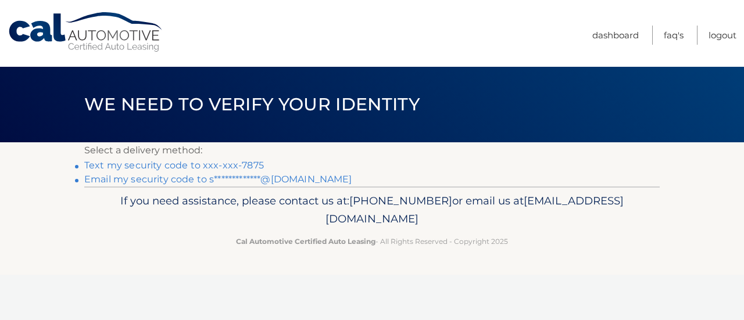 This screenshot has width=744, height=320. Describe the element at coordinates (174, 165) in the screenshot. I see `a: Text my security code to xxx-xxx-7875` at that location.